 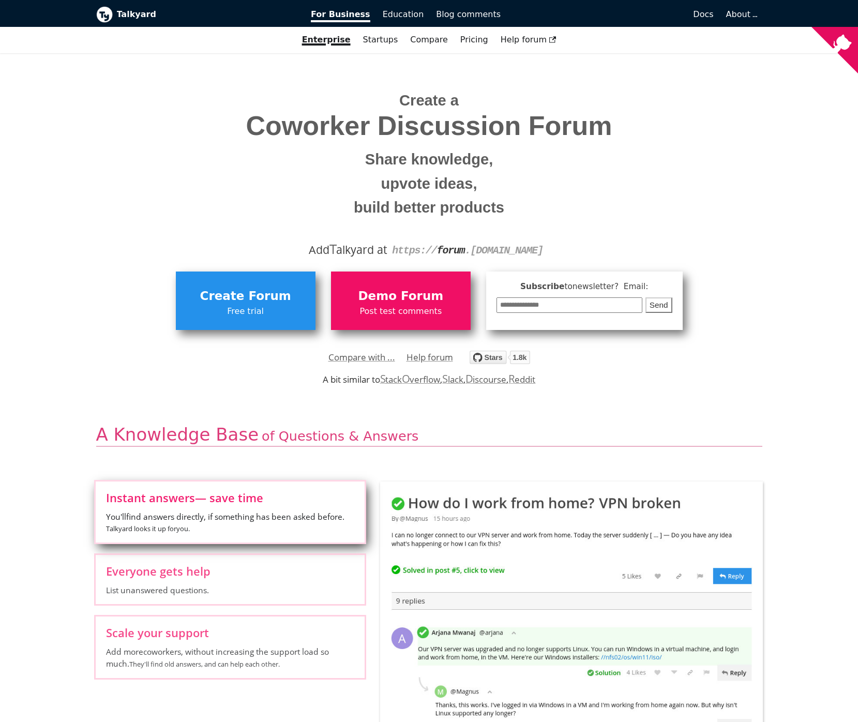 What do you see at coordinates (429, 159) in the screenshot?
I see `small: Share knowledge,` at bounding box center [429, 159].